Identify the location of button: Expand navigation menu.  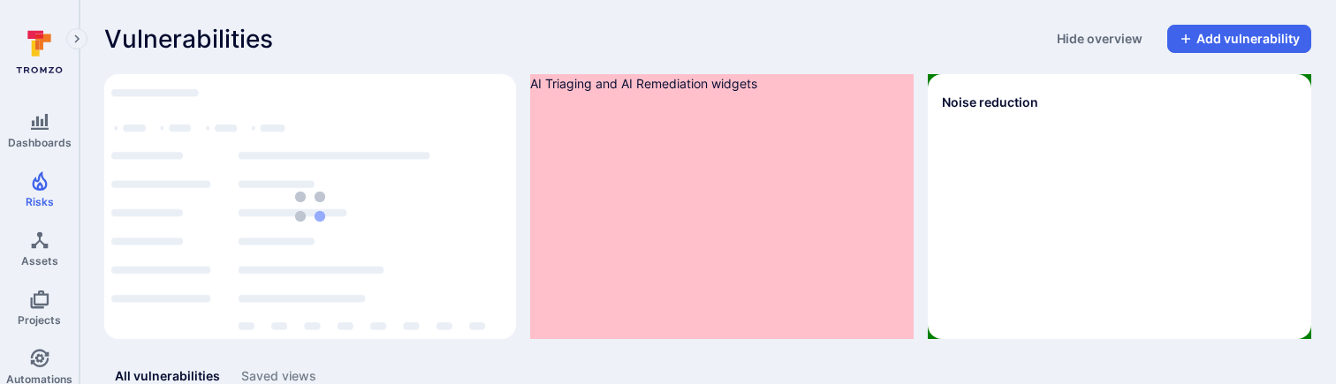
(77, 39).